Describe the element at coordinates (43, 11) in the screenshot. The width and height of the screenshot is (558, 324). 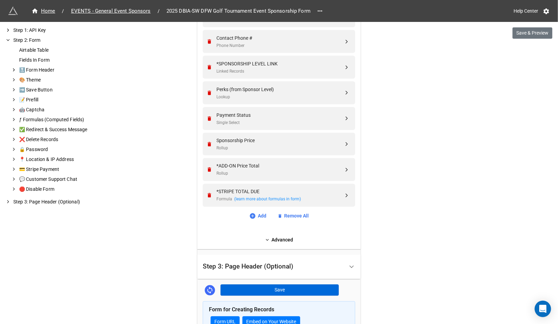
I see `a: Home` at that location.